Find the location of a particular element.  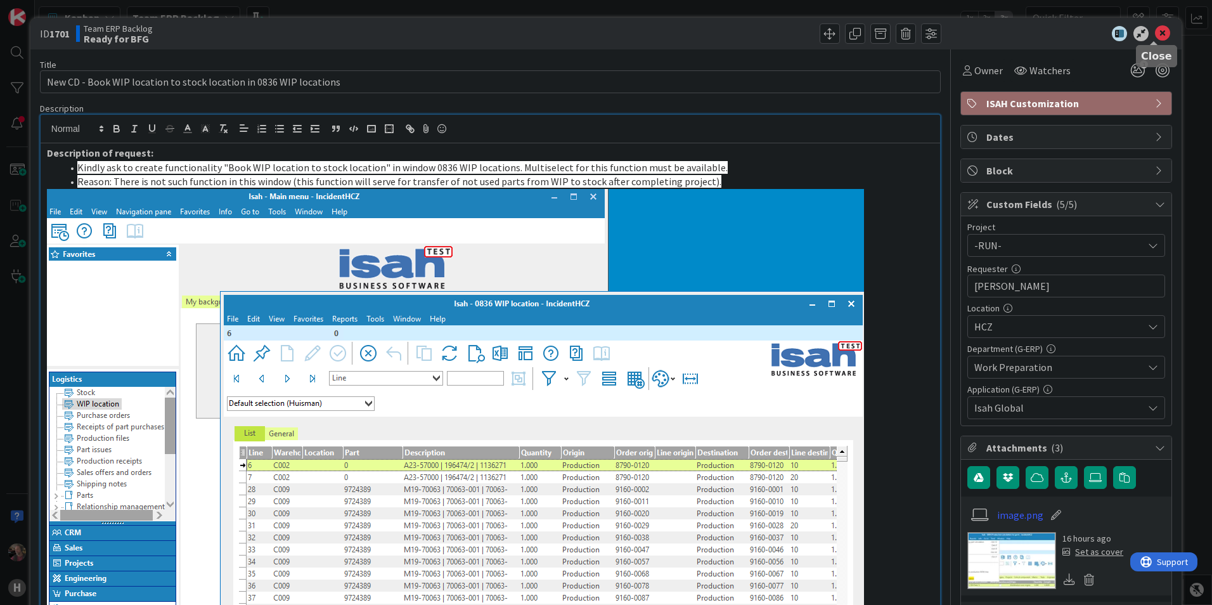

b: Ready for BFG is located at coordinates (118, 39).